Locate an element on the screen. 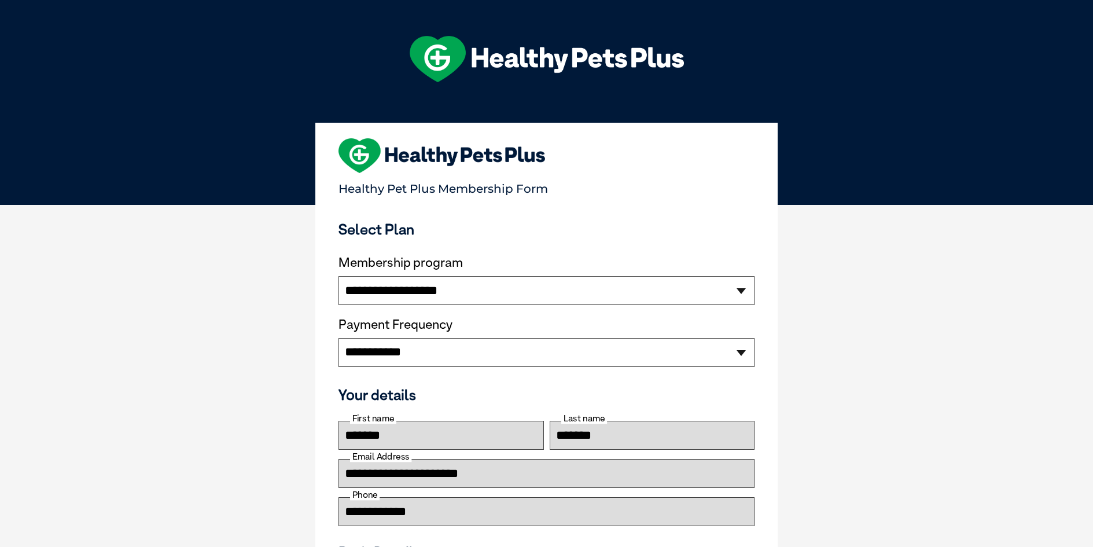 Image resolution: width=1093 pixels, height=547 pixels. label: Last name is located at coordinates (584, 418).